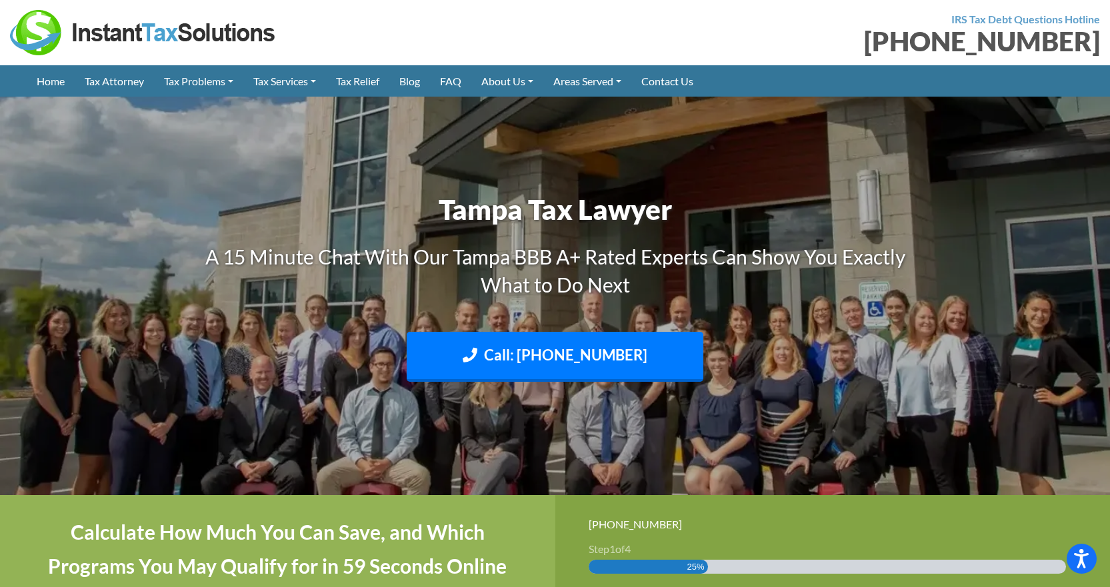 This screenshot has width=1110, height=587. I want to click on a: Instant Tax Solutions Logo, so click(143, 31).